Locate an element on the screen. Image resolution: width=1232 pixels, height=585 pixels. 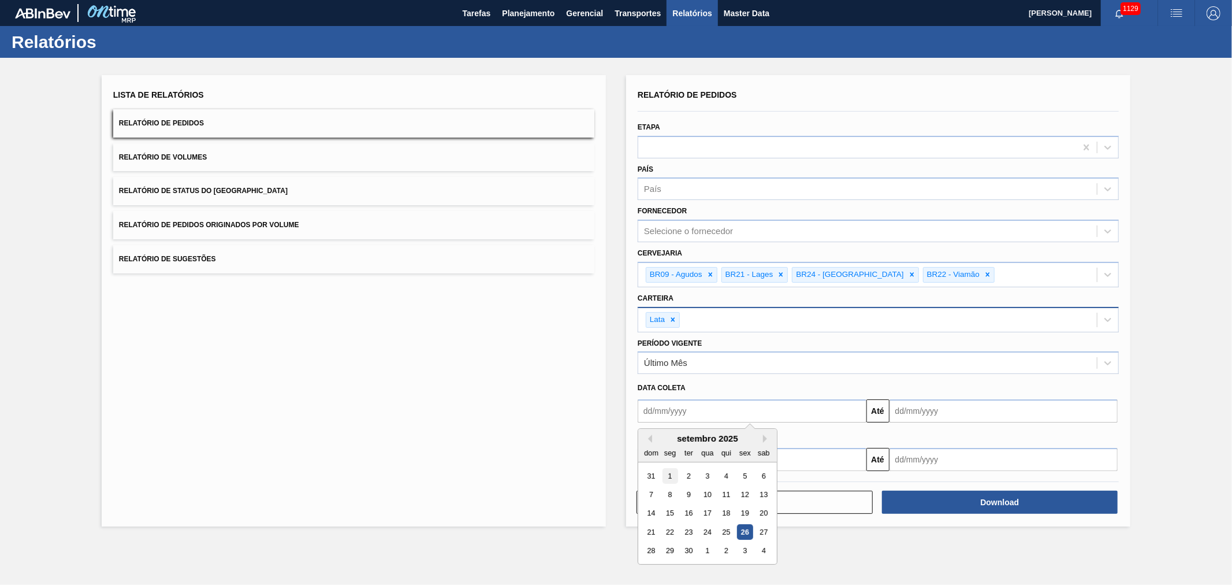
div: Choose segunda-feira, 1 de setembro de 2025 is located at coordinates (670, 475).